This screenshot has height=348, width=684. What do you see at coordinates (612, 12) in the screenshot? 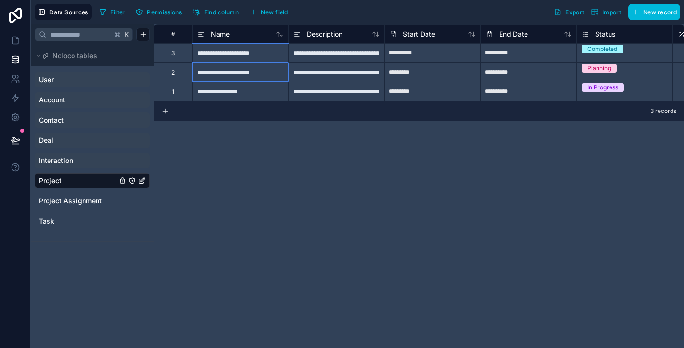
I see `span: Import` at bounding box center [612, 12].